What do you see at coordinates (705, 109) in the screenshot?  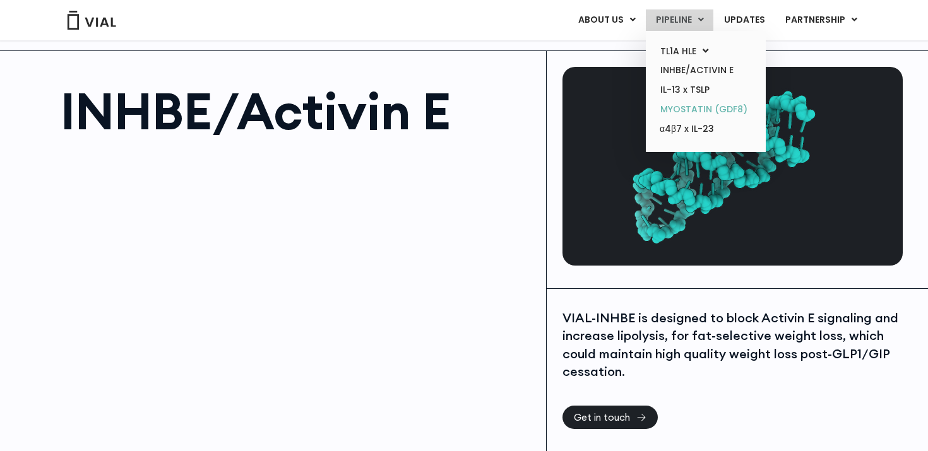 I see `a: MYOSTATIN (GDF8)` at bounding box center [705, 109].